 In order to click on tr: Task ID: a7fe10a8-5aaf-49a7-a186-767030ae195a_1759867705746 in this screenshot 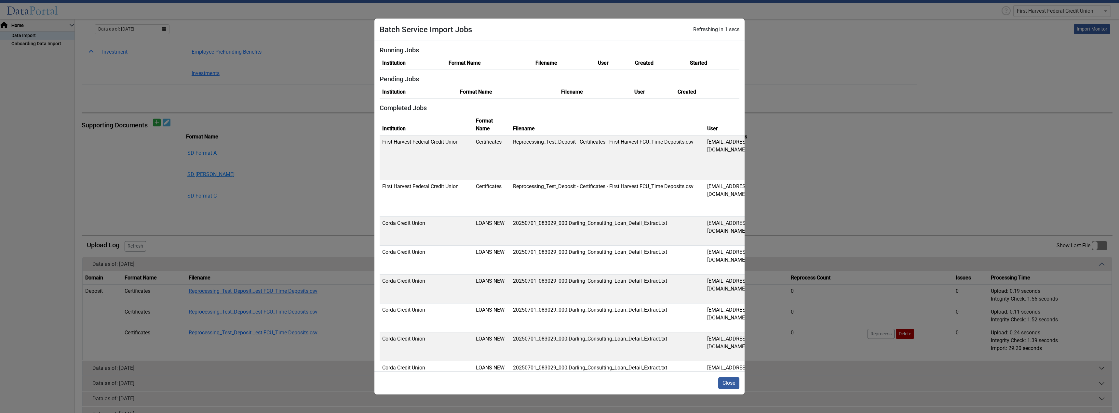, I will do `click(627, 198)`.